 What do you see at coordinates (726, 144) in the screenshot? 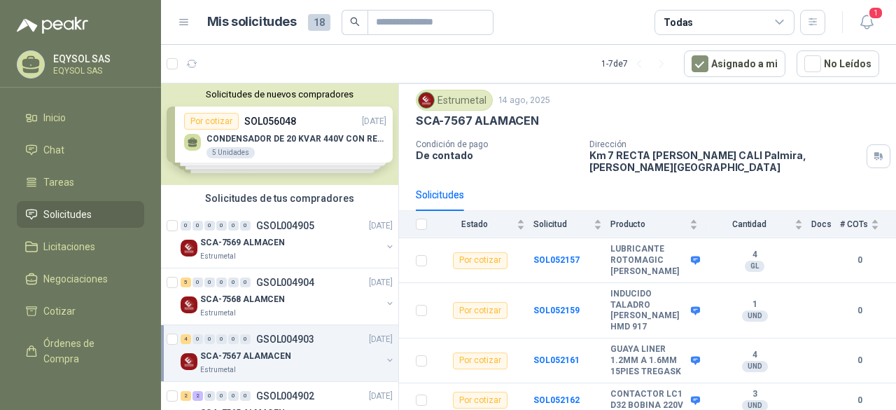
I see `p: Dirección` at bounding box center [726, 144].